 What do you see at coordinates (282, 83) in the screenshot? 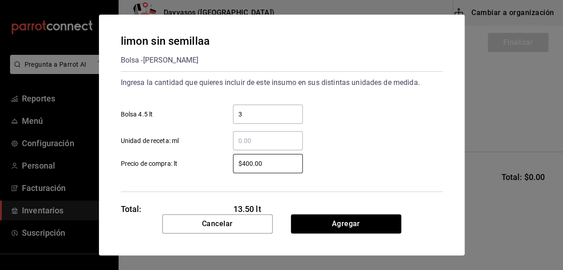
I see `div: Ingresa la cantidad que quieres incluir de este insumo en sus distintas unidades de medida.` at bounding box center [282, 83].